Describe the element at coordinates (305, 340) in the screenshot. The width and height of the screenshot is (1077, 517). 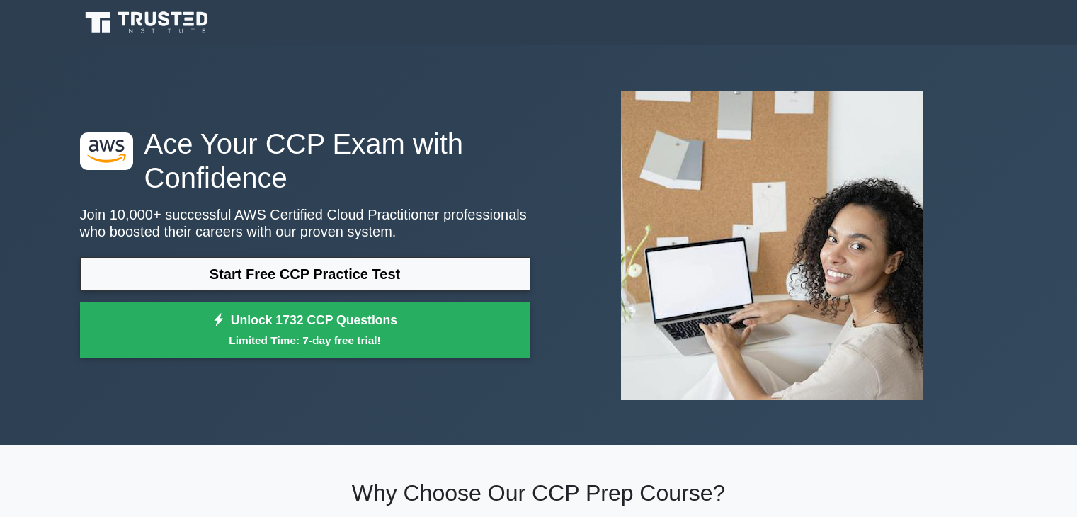
I see `small: Limited Time: 7-day free trial!` at that location.